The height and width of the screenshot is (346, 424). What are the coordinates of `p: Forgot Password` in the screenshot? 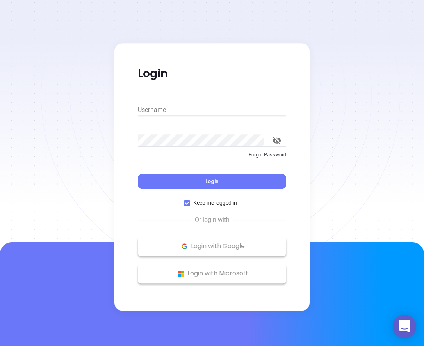 It's located at (212, 155).